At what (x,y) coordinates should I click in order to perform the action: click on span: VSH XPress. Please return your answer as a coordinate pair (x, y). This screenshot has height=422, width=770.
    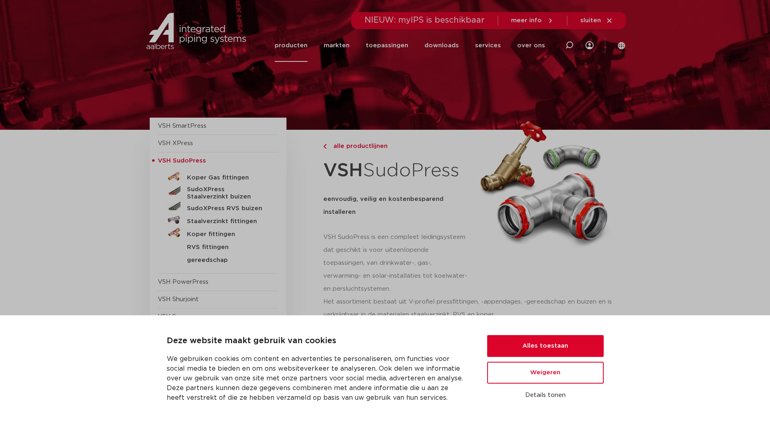
    Looking at the image, I should click on (175, 143).